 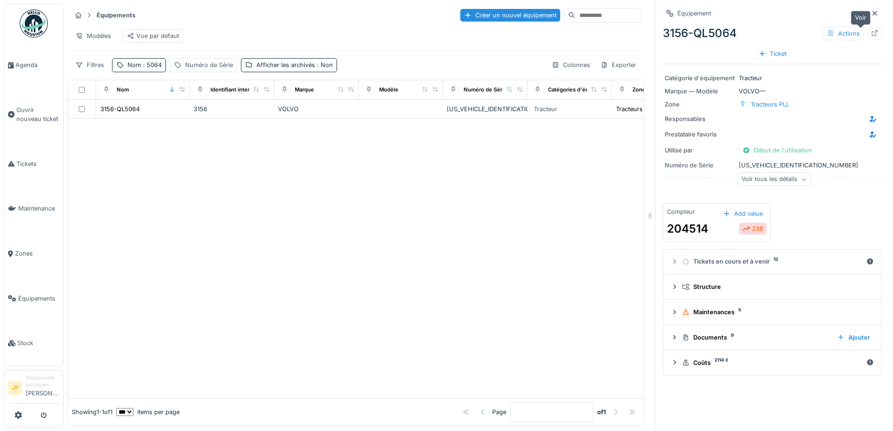 I want to click on span: Équipements, so click(x=39, y=298).